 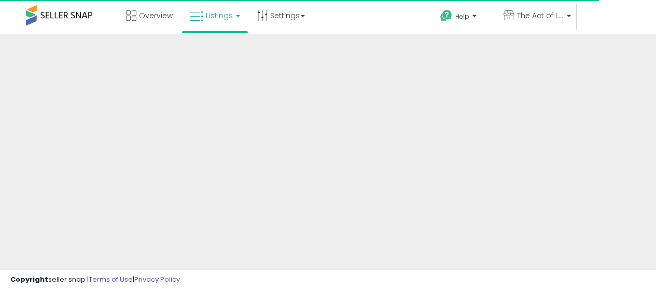 What do you see at coordinates (156, 16) in the screenshot?
I see `span: Overview` at bounding box center [156, 16].